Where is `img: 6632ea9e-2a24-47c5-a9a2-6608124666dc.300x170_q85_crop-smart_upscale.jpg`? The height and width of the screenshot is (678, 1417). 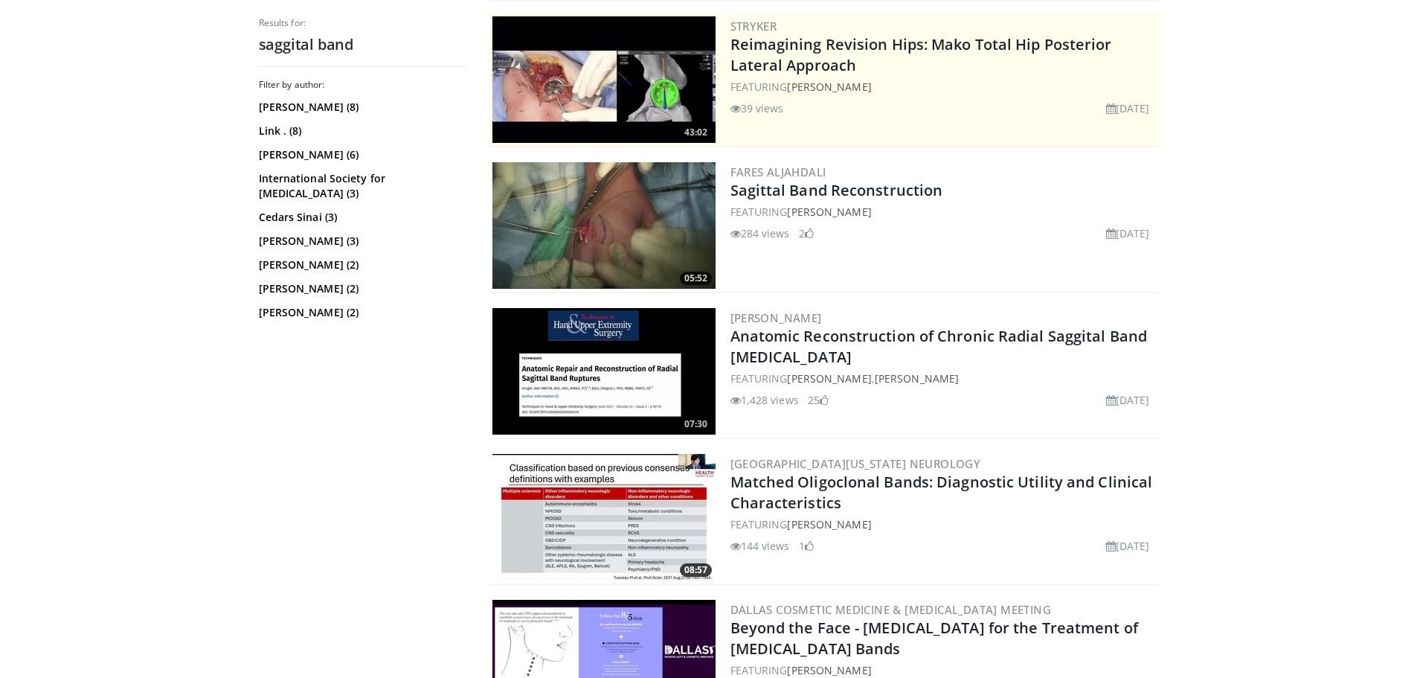 img: 6632ea9e-2a24-47c5-a9a2-6608124666dc.300x170_q85_crop-smart_upscale.jpg is located at coordinates (604, 80).